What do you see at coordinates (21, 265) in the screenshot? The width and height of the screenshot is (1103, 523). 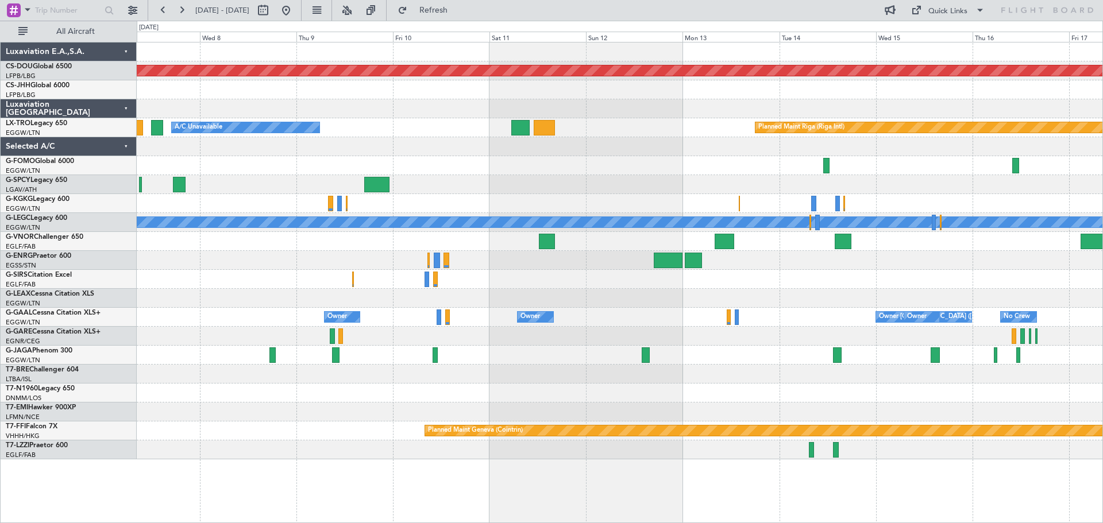 I see `a: EGSS/STN` at bounding box center [21, 265].